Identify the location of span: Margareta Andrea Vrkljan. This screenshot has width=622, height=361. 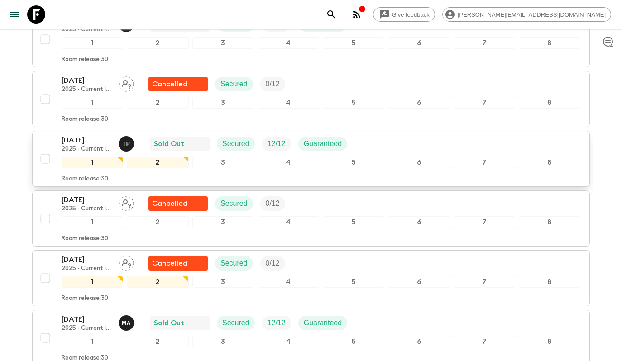
(127, 322).